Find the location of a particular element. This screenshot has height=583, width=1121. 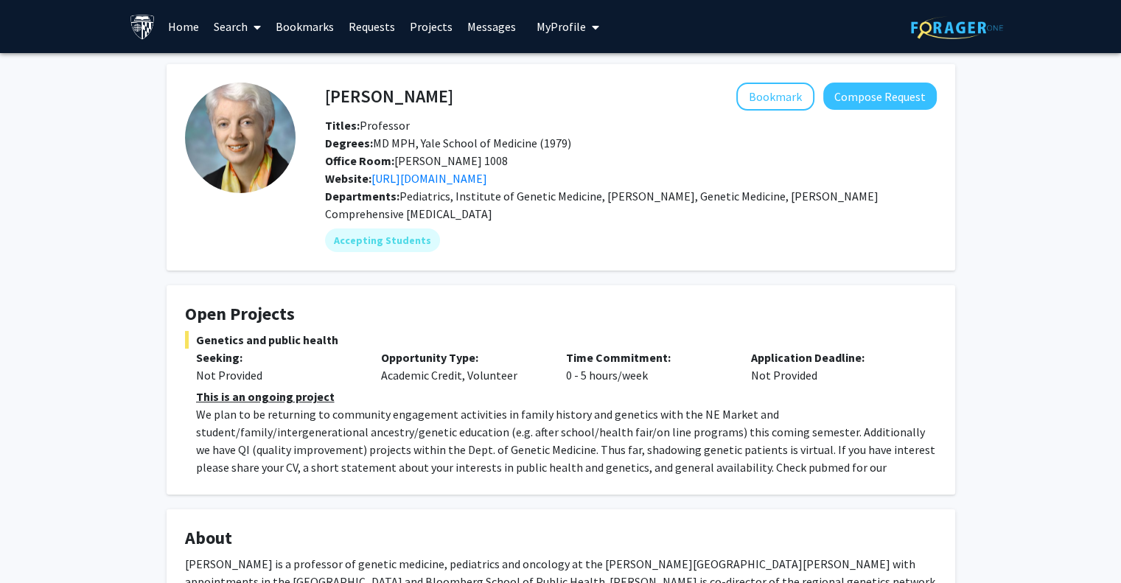

a: Projects is located at coordinates (431, 27).